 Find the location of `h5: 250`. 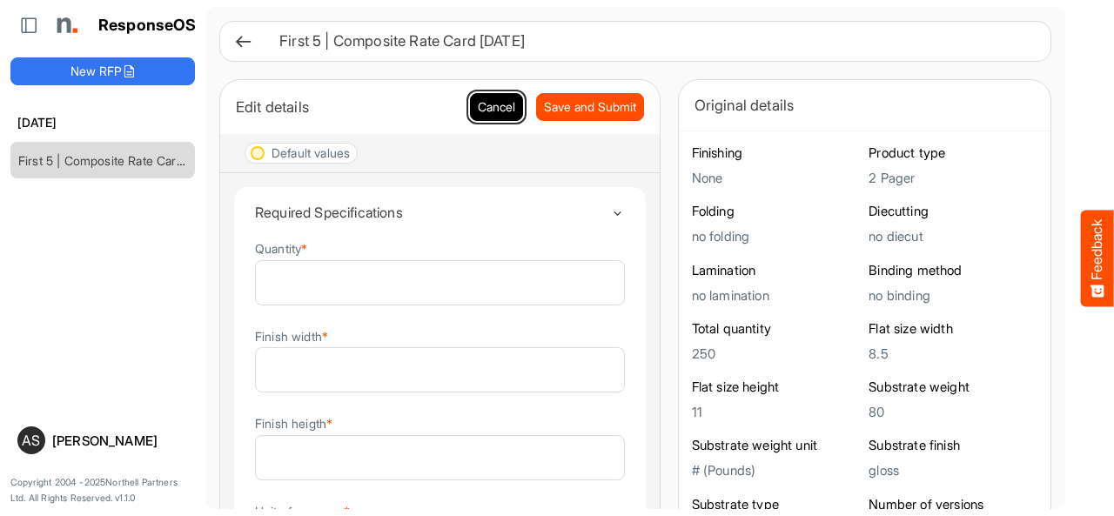

h5: 250 is located at coordinates (776, 353).